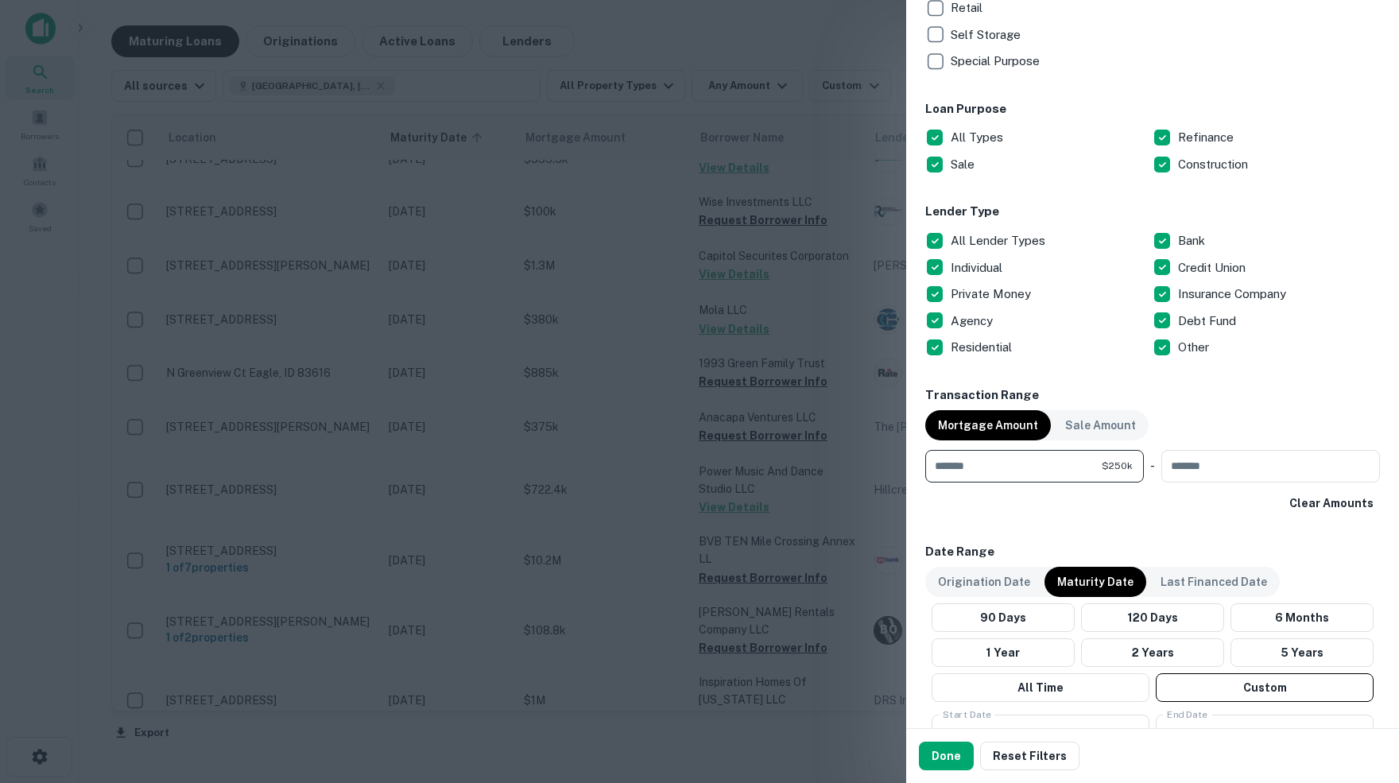 Image resolution: width=1399 pixels, height=783 pixels. I want to click on p: Refinance, so click(1208, 138).